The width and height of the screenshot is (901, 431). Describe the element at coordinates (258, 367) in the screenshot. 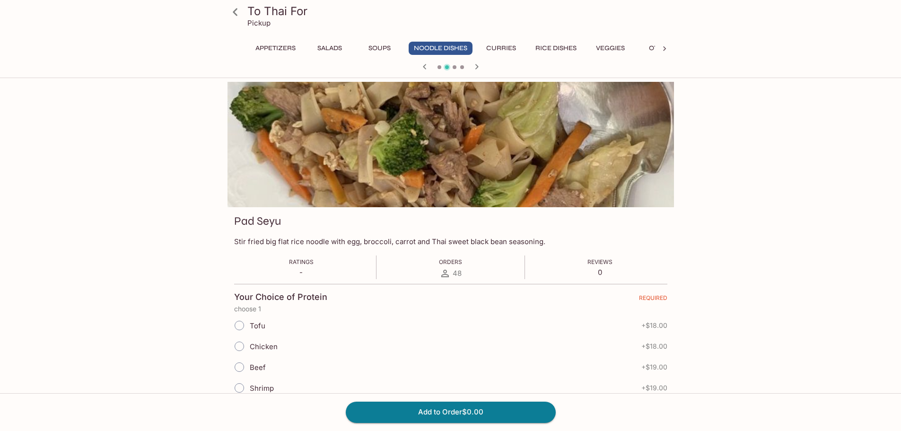

I see `span: Beef` at that location.